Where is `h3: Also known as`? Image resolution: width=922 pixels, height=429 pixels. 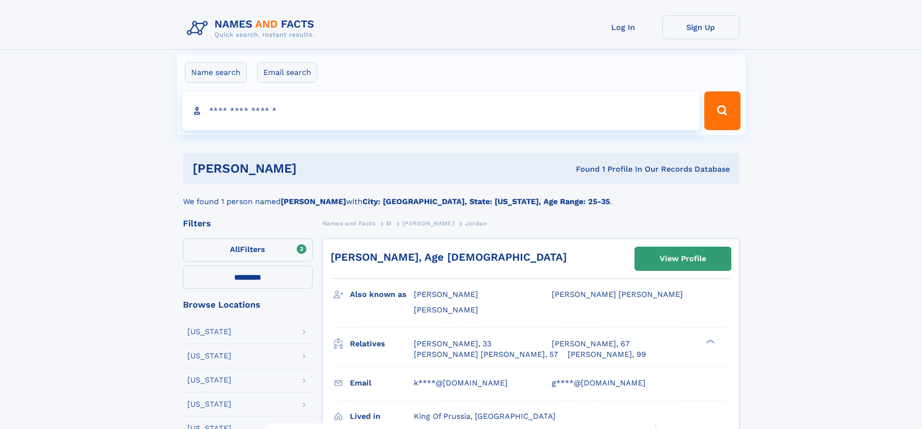 h3: Also known as is located at coordinates (382, 295).